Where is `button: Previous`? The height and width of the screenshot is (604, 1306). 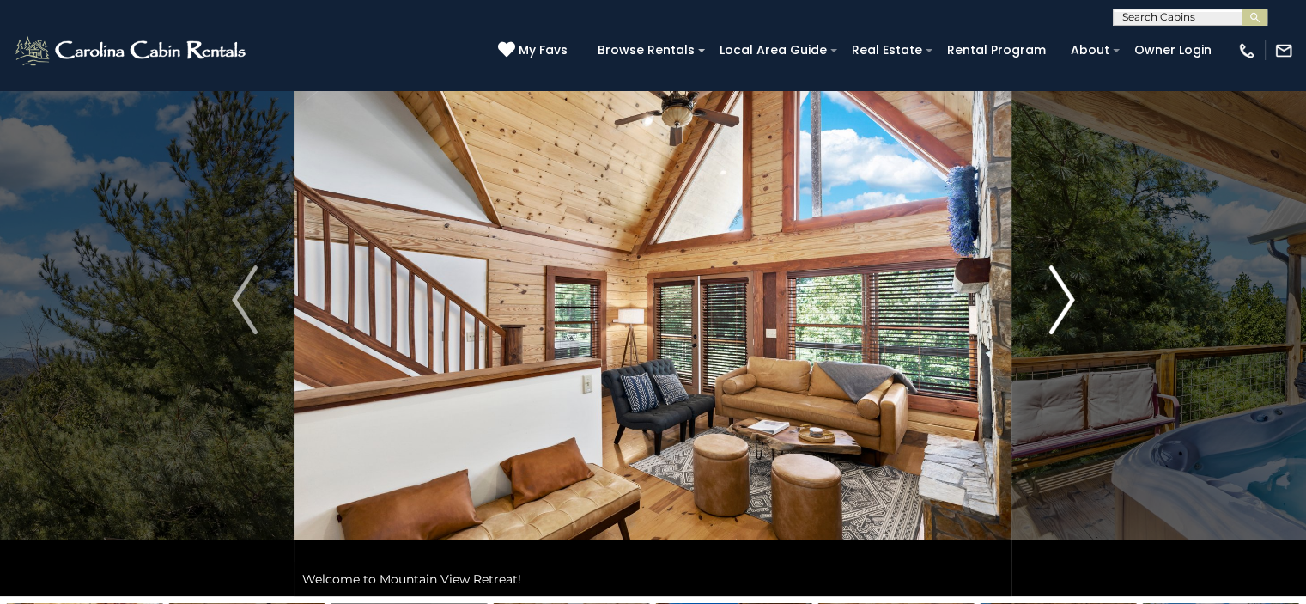 button: Previous is located at coordinates (245, 300).